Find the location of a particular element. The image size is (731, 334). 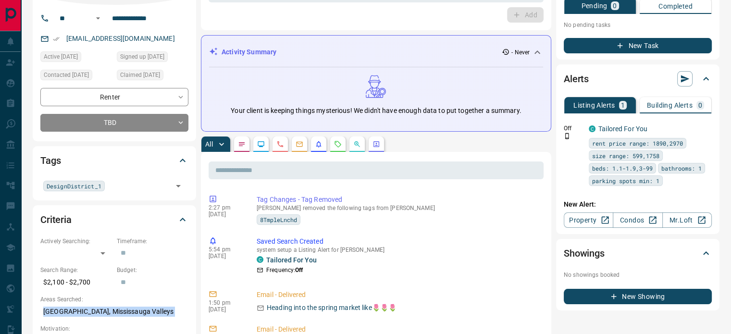

svg: Emails is located at coordinates (300, 144).